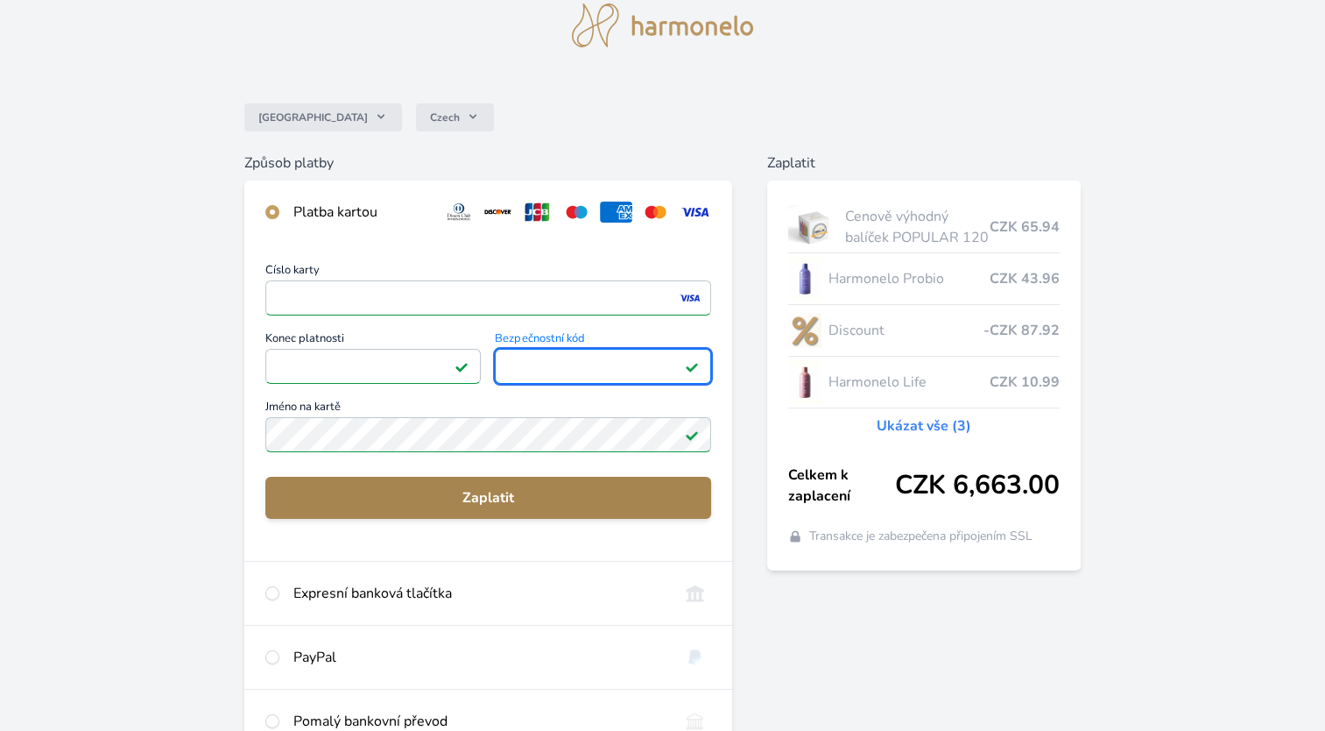 This screenshot has width=1325, height=731. What do you see at coordinates (1025, 227) in the screenshot?
I see `span: CZK 65.94` at bounding box center [1025, 227].